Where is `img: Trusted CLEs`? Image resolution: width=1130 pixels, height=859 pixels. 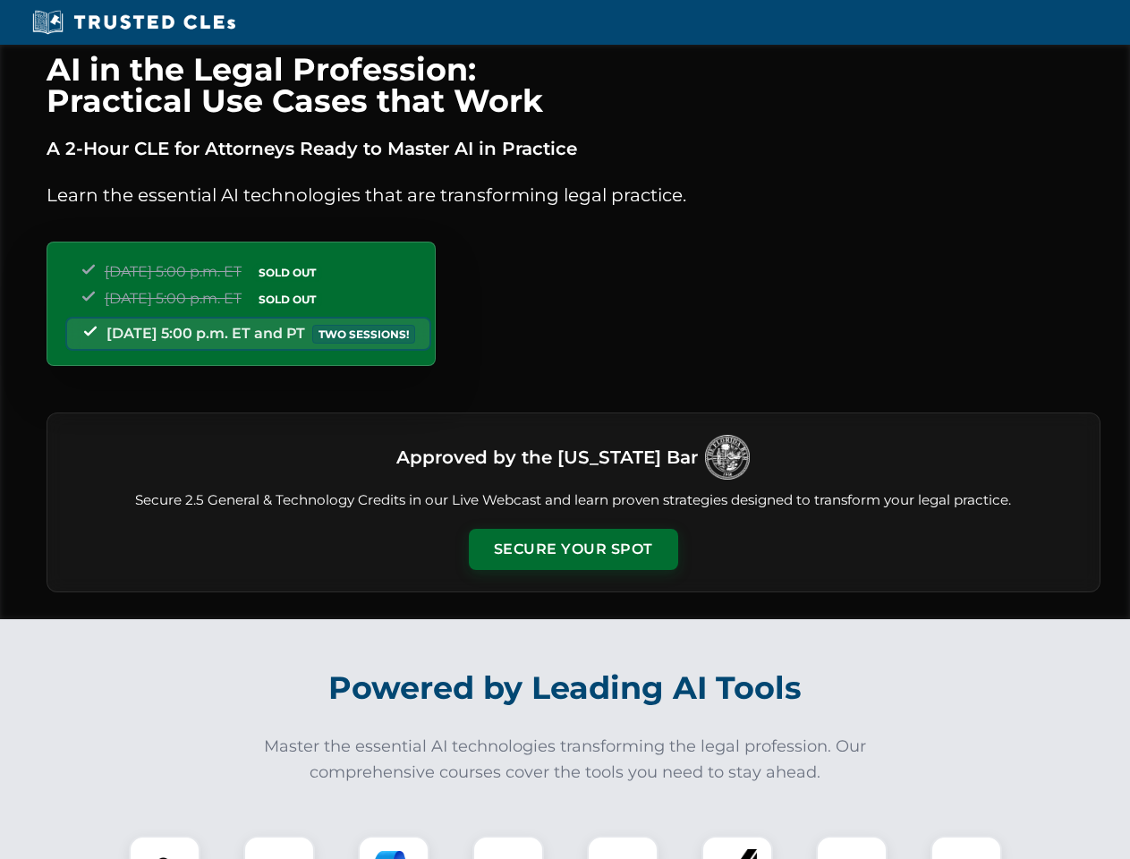 img: Trusted CLEs is located at coordinates (133, 22).